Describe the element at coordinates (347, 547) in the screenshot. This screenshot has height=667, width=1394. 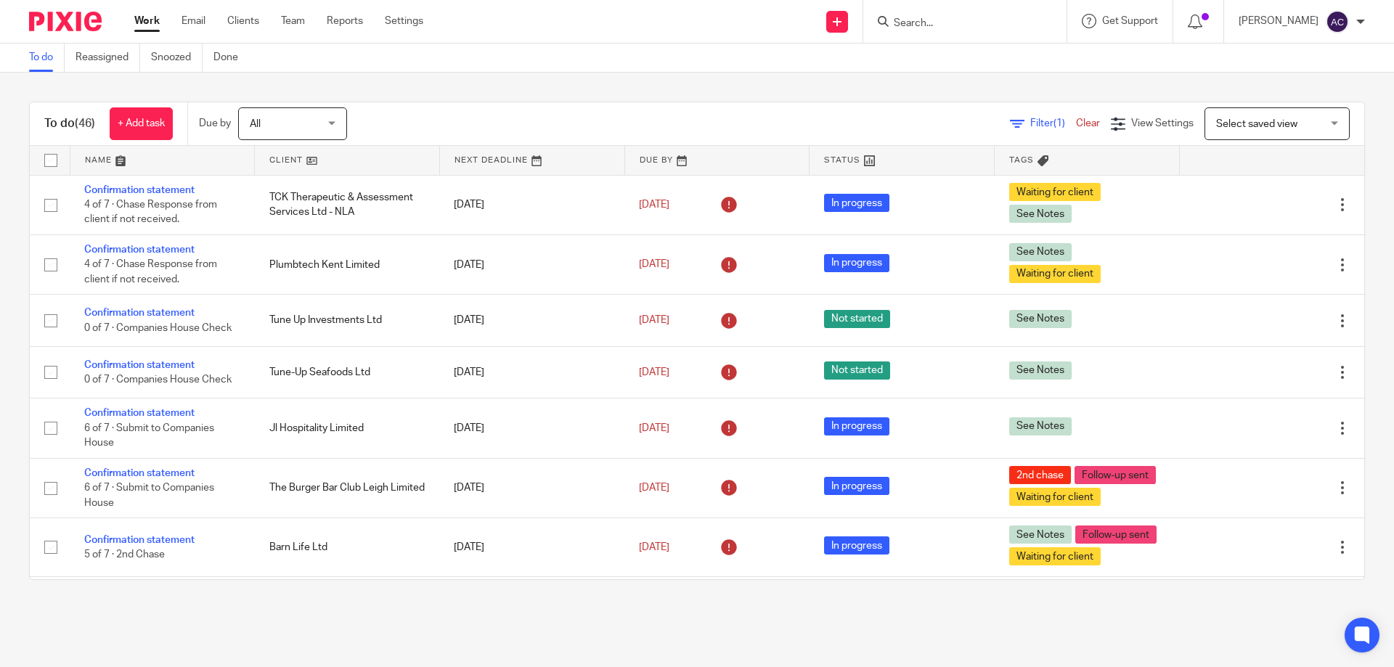
I see `td: Barn Life Ltd` at that location.